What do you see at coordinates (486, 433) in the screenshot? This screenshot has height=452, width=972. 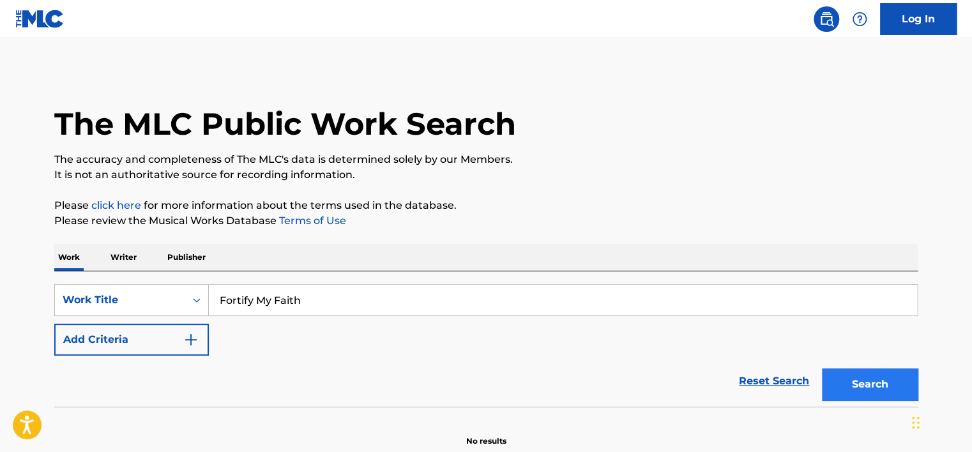 I see `p: No results` at bounding box center [486, 433].